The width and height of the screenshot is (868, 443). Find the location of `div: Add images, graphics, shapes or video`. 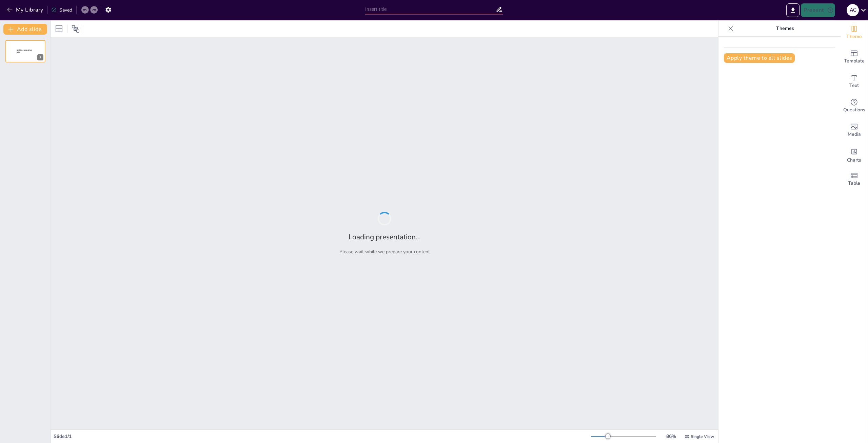

div: Add images, graphics, shapes or video is located at coordinates (854, 130).